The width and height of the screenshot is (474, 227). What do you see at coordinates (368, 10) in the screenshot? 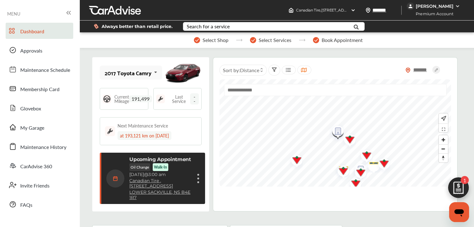
I see `img: location_vector.a44bc228.svg` at bounding box center [368, 10].